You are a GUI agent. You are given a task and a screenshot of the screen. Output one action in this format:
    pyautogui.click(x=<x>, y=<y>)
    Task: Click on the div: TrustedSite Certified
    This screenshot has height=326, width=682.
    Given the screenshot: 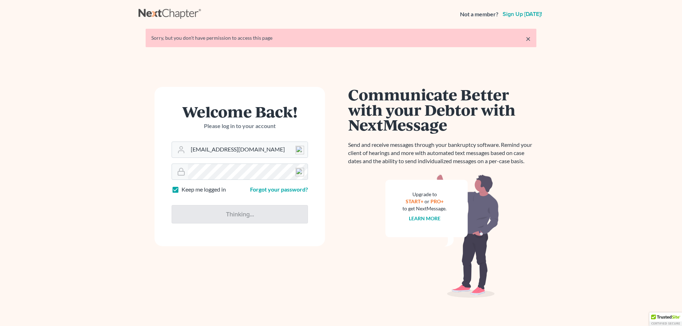 What is the action you would take?
    pyautogui.click(x=665, y=320)
    